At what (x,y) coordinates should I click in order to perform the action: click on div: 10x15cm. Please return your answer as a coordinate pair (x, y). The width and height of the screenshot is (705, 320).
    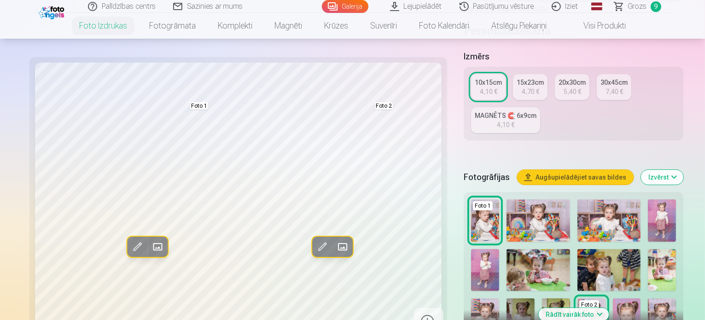
    Looking at the image, I should click on (488, 82).